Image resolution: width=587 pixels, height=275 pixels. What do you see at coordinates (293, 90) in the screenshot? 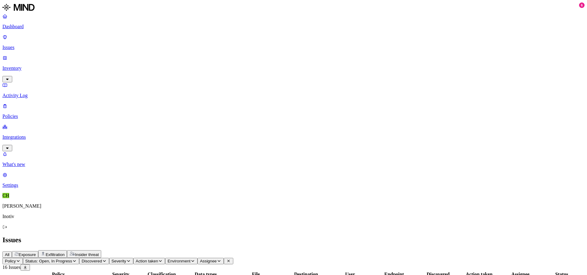
I see `a: Activity Log` at bounding box center [293, 90].